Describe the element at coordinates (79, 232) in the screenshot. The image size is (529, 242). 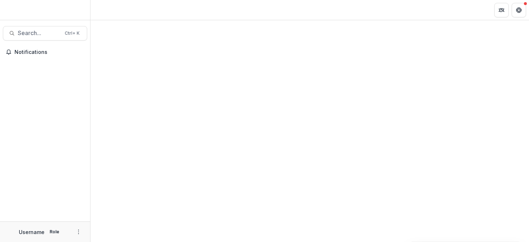
I see `button: More` at that location.